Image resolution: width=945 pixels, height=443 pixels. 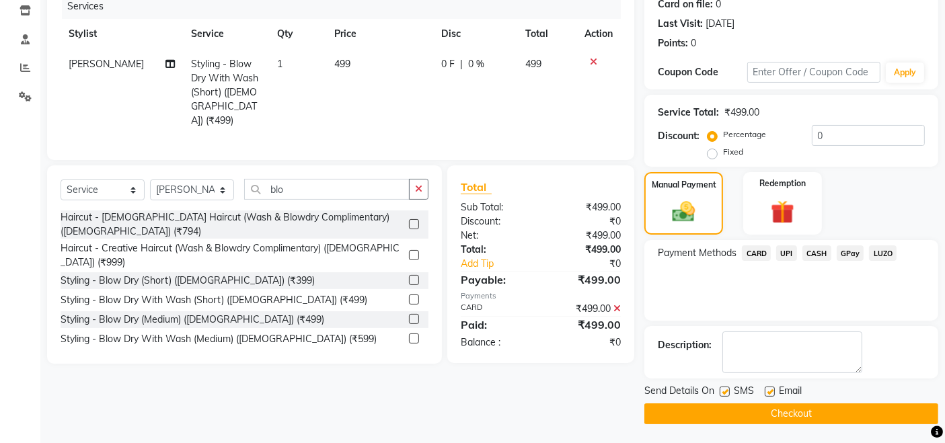 I want to click on th: Price, so click(x=379, y=34).